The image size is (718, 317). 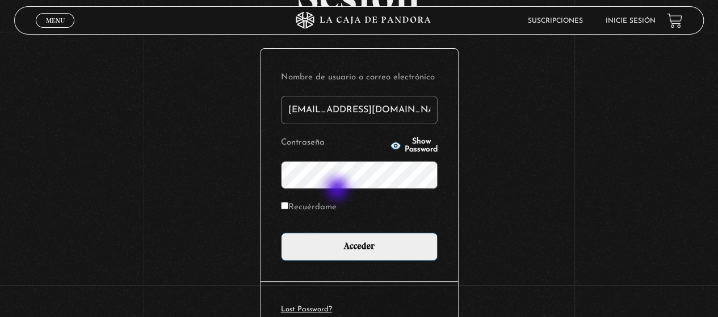 I want to click on span: Menu, so click(x=55, y=20).